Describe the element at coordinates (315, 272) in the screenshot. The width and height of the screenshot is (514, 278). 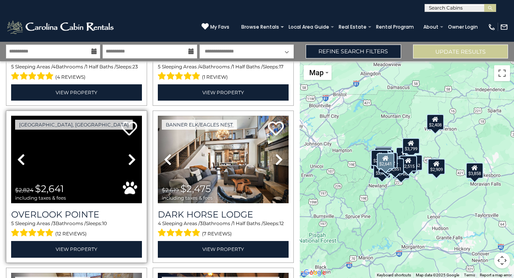
I see `img: Google` at that location.